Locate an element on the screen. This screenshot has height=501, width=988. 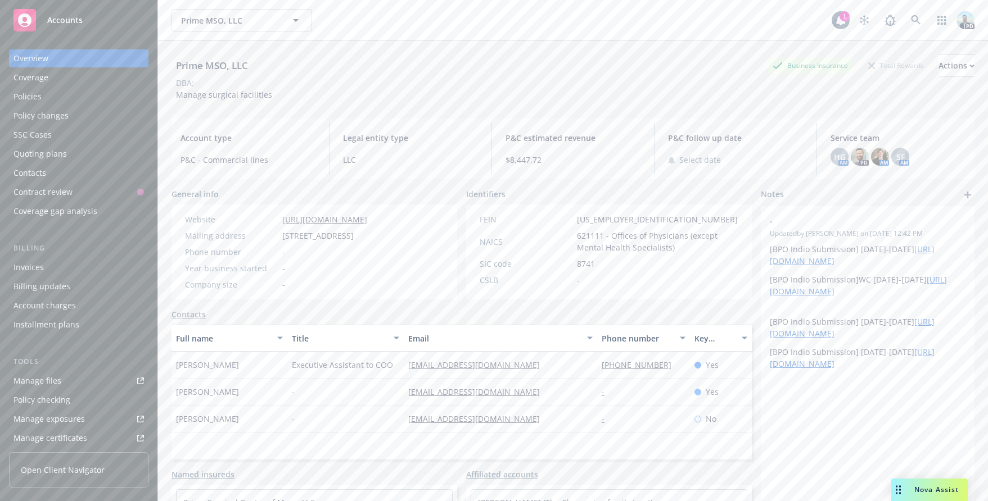
a: Manage files is located at coordinates (79, 381).